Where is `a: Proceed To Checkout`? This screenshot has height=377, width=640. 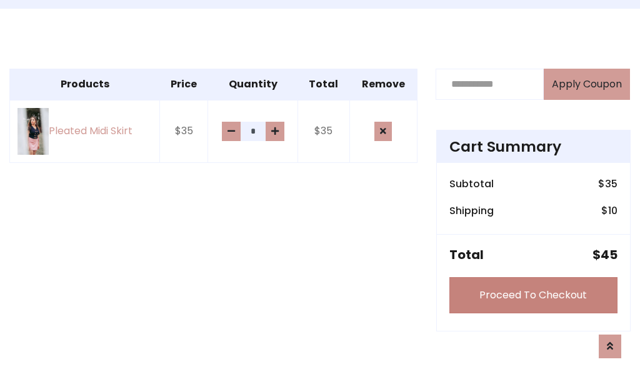 a: Proceed To Checkout is located at coordinates (533, 296).